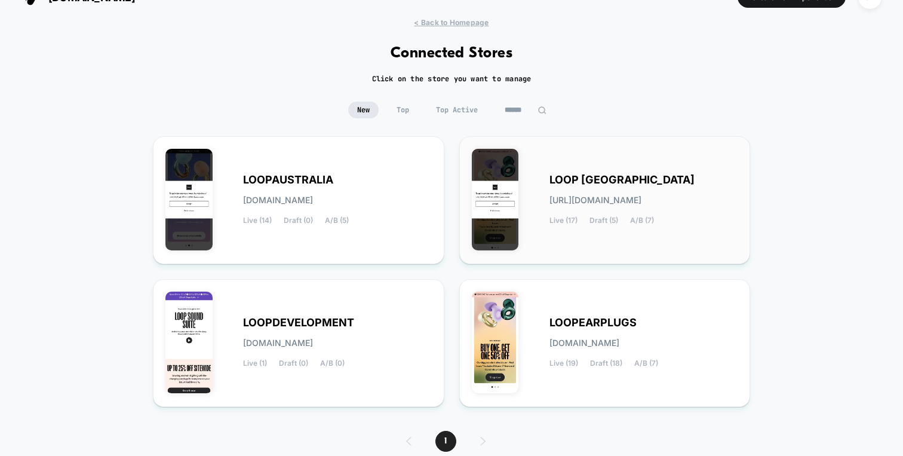 The width and height of the screenshot is (903, 456). Describe the element at coordinates (445, 441) in the screenshot. I see `span: 1` at that location.